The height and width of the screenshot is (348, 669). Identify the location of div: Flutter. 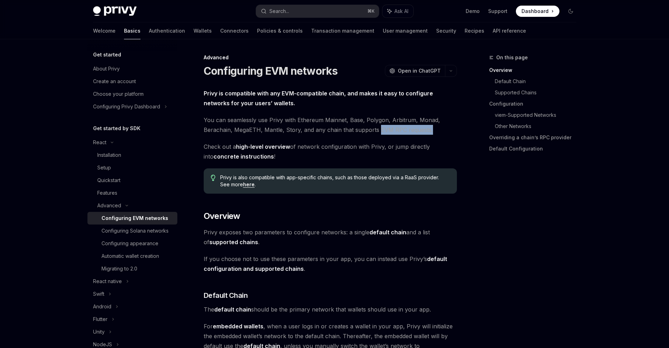
(100, 320).